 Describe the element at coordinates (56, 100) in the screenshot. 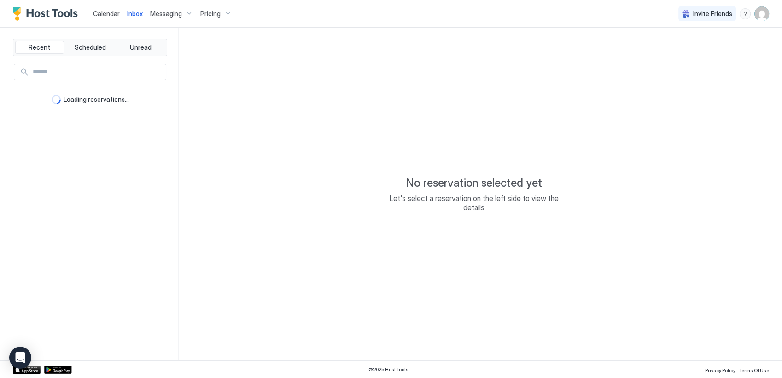

I see `div: loading` at that location.